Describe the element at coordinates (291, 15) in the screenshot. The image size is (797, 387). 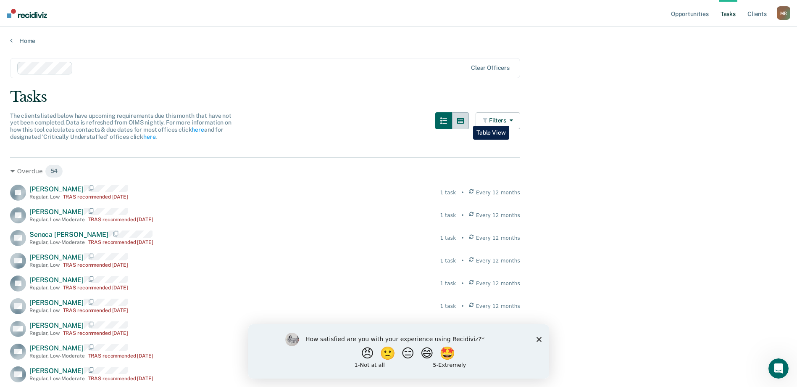
I see `div: Close survey` at that location.